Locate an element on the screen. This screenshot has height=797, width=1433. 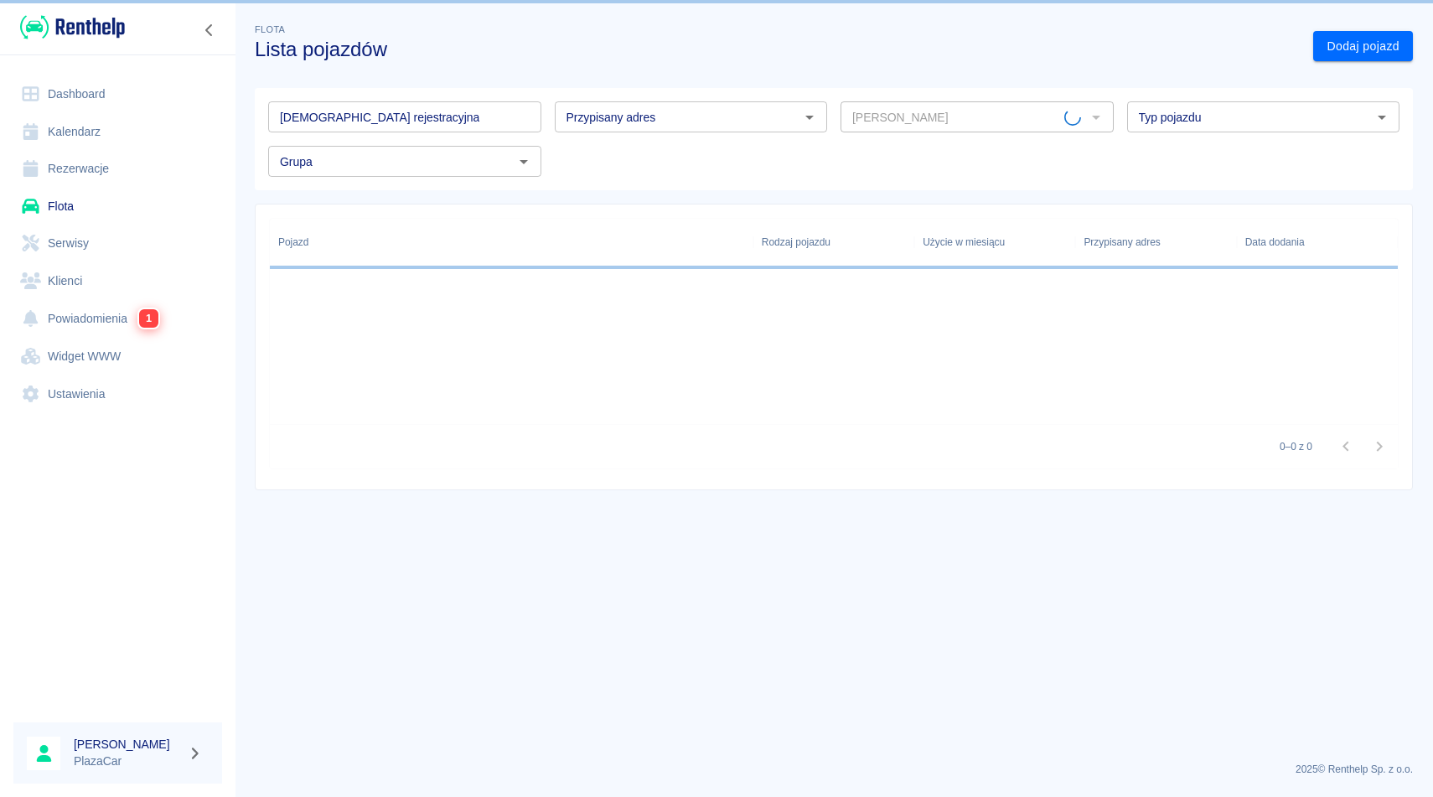
button: Sort is located at coordinates (320, 242).